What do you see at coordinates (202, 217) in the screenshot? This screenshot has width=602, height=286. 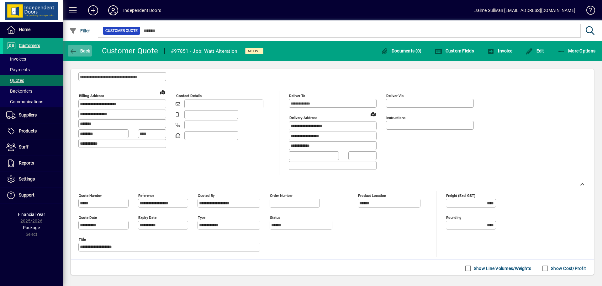 I see `mat-label: Type` at bounding box center [202, 217].